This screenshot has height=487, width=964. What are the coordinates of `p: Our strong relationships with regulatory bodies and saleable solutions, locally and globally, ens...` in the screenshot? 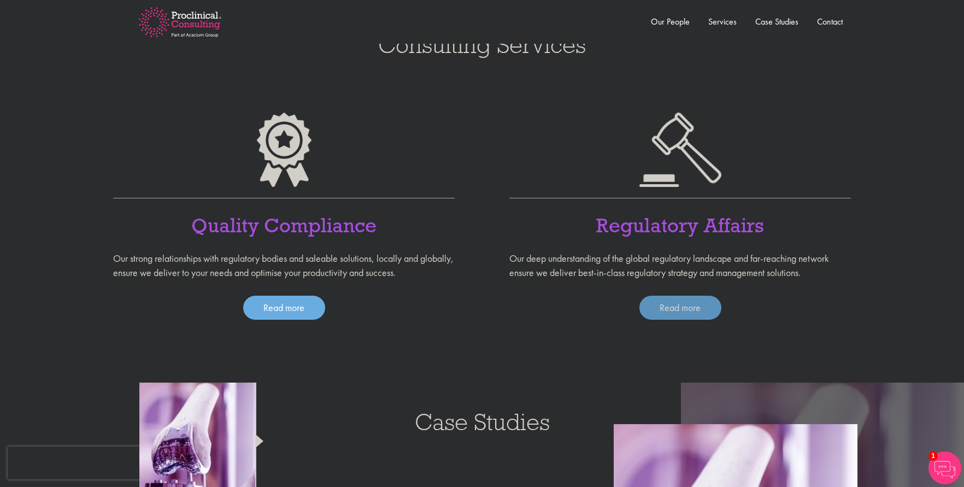 It's located at (284, 265).